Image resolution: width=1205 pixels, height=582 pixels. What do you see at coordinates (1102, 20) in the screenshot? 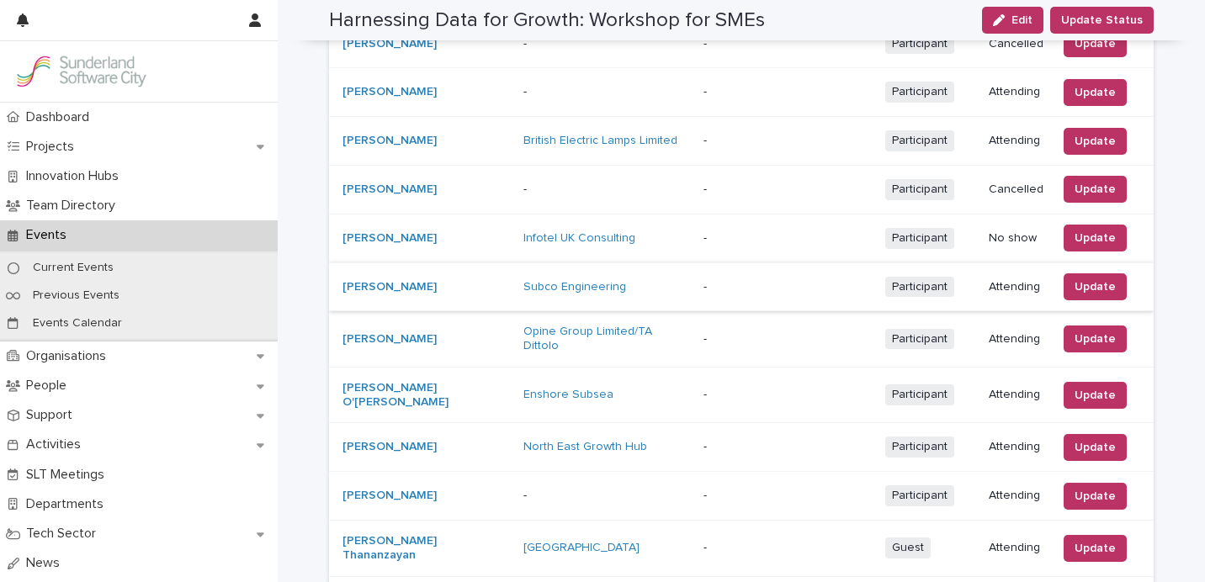
I see `span: Update Status` at bounding box center [1102, 20].